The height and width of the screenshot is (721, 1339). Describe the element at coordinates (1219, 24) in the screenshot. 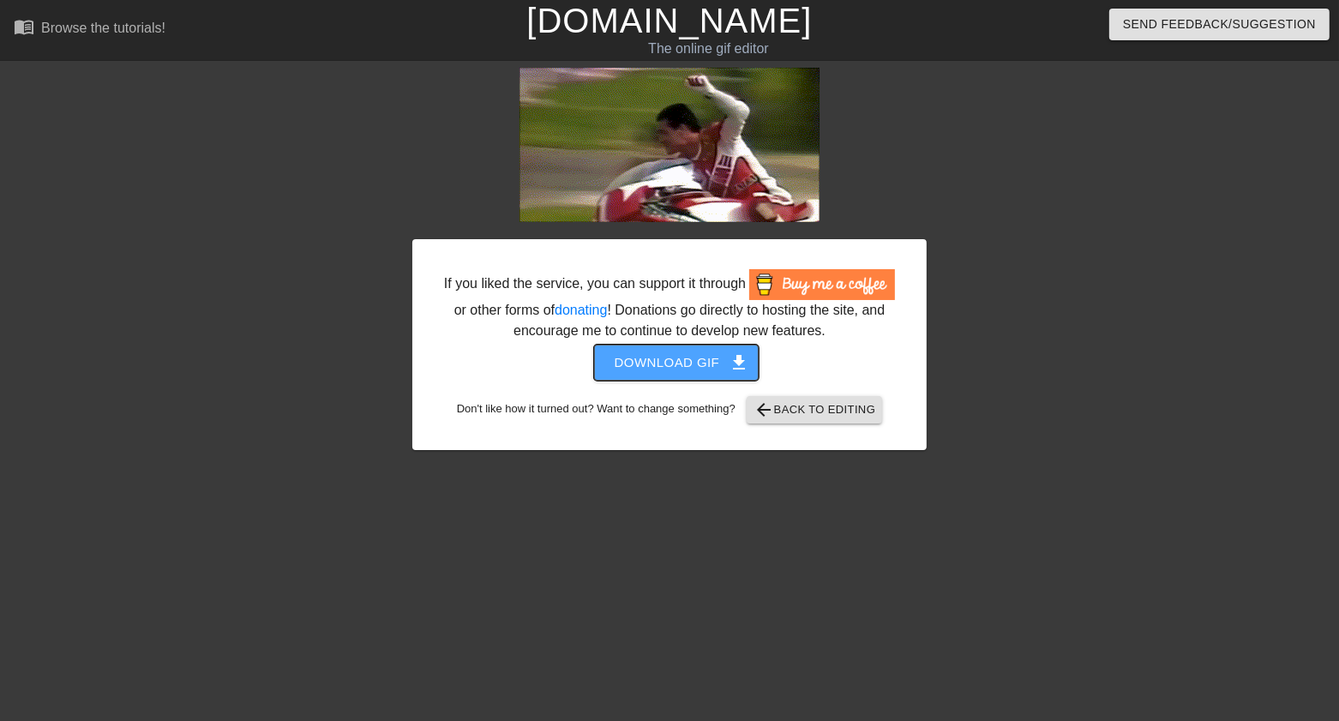

I see `button: Send Feedback/Suggestion` at that location.